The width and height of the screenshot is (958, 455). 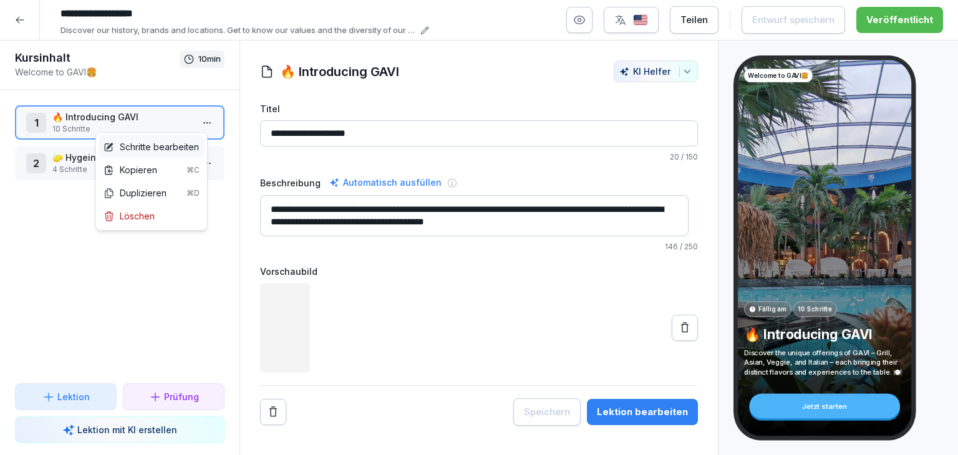 I want to click on img: us.svg, so click(x=641, y=20).